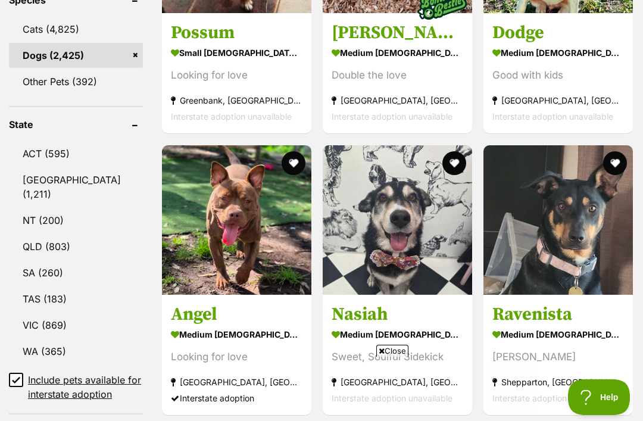 The image size is (643, 421). I want to click on img: Nasiah - Australian Kelpie x Alaskan Husky Dog, so click(397, 220).